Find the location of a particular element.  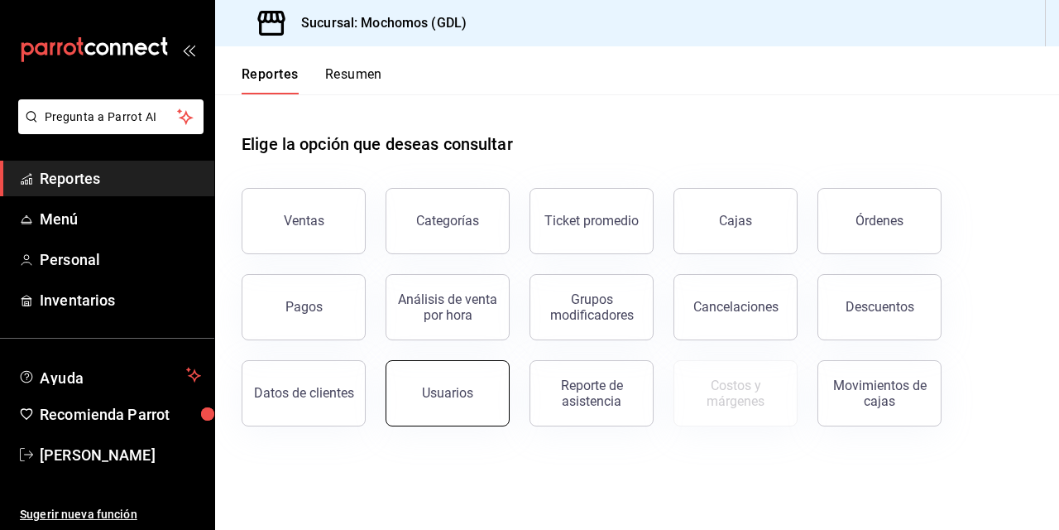

button: Grupos modificadores is located at coordinates (592, 307).